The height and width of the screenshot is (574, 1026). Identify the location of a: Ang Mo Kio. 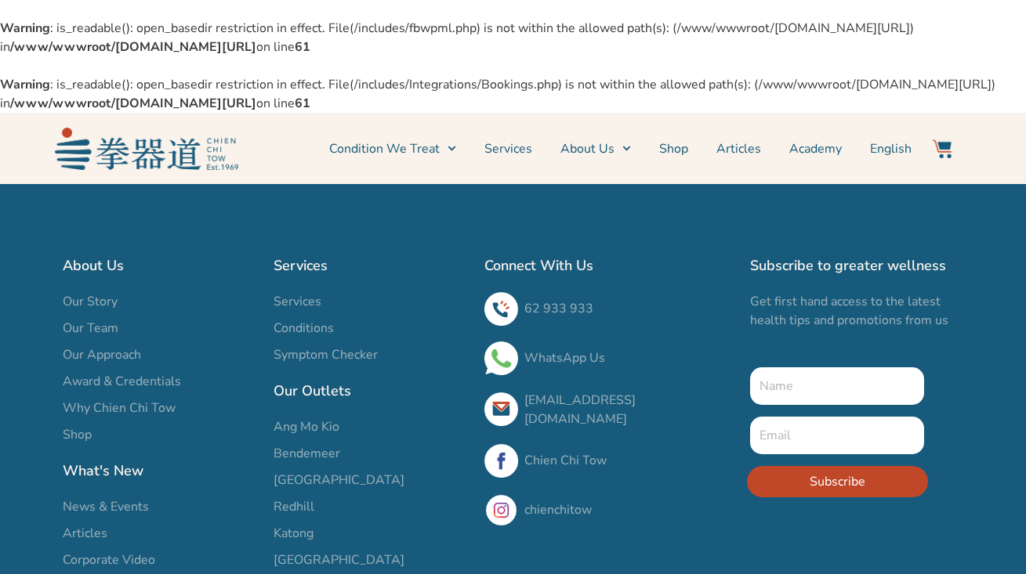
(371, 427).